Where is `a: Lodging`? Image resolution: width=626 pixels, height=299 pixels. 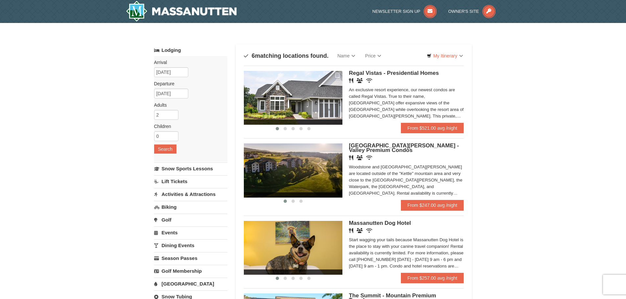
a: Lodging is located at coordinates (191, 50).